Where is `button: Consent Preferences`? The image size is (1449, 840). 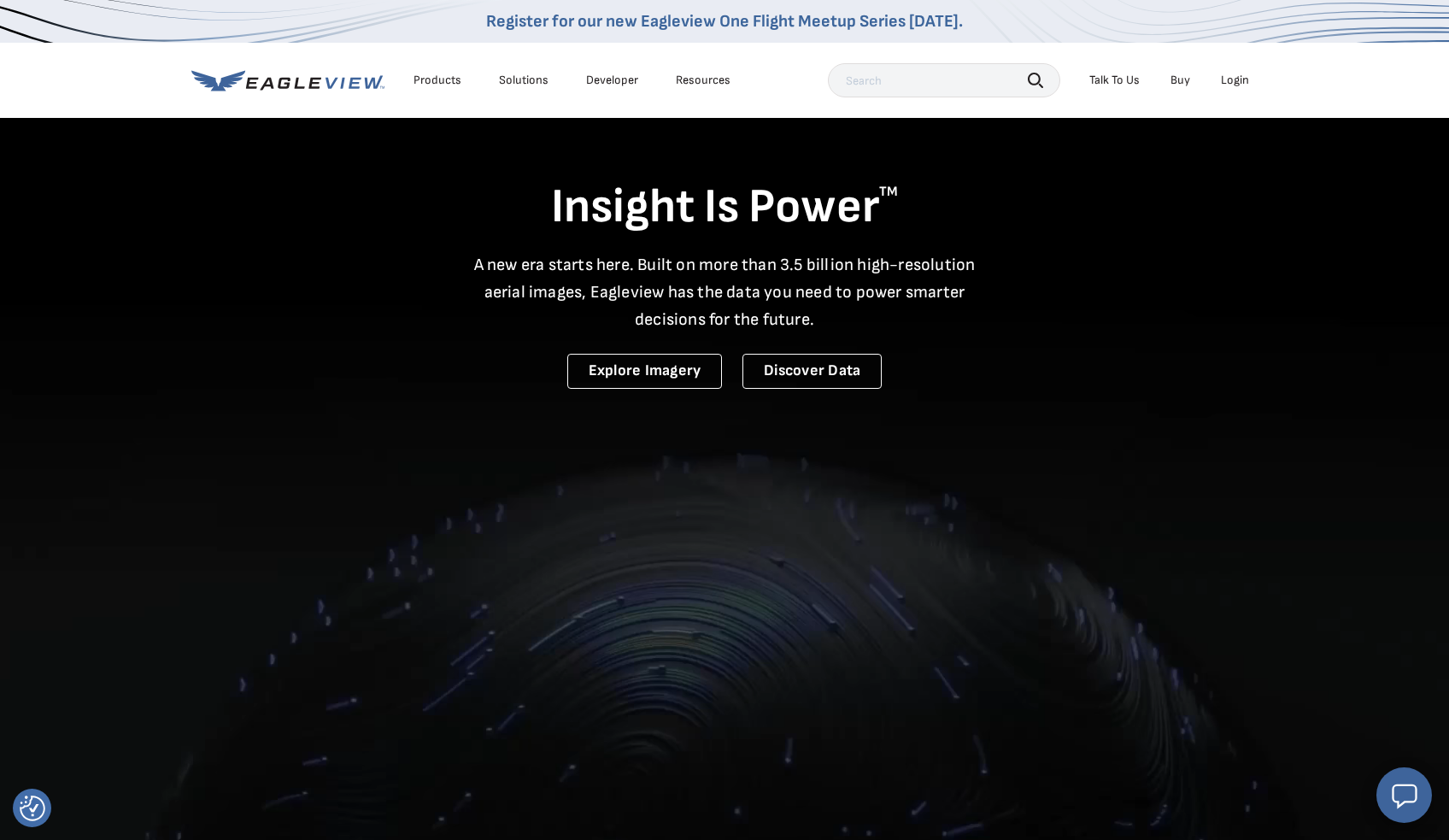 button: Consent Preferences is located at coordinates (33, 808).